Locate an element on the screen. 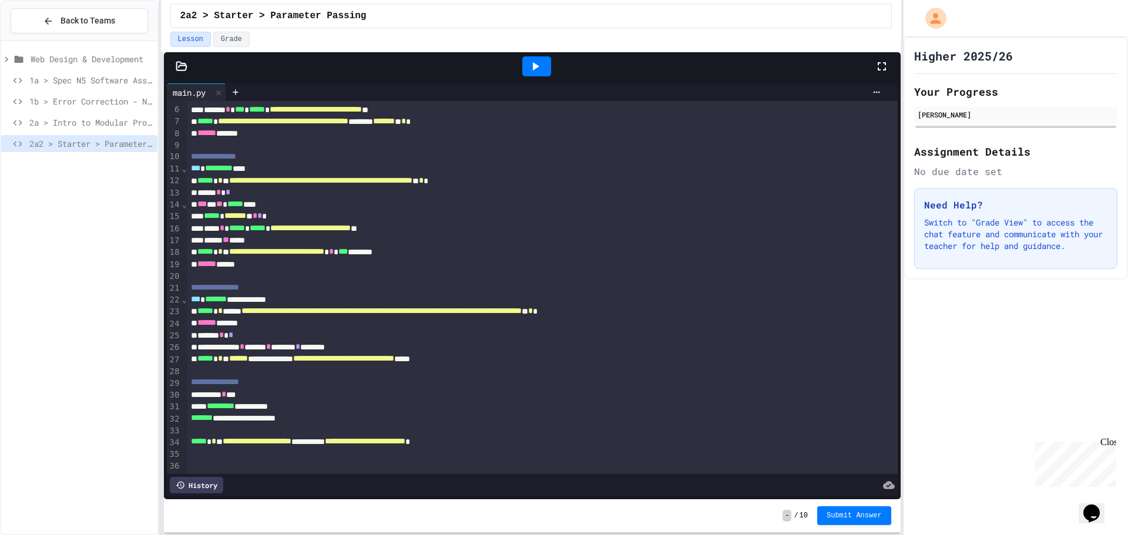 The image size is (1128, 535). span: 10 is located at coordinates (804, 516).